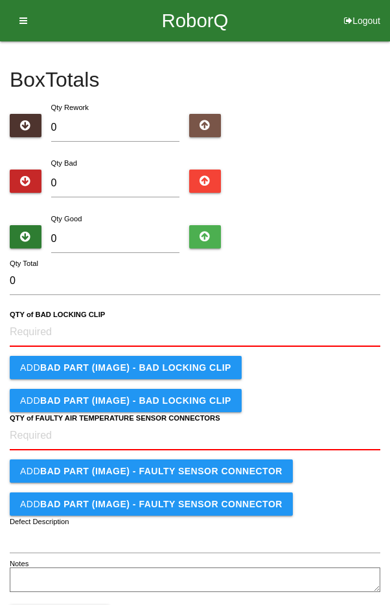 The height and width of the screenshot is (605, 390). Describe the element at coordinates (24, 264) in the screenshot. I see `label: Qty Total` at that location.